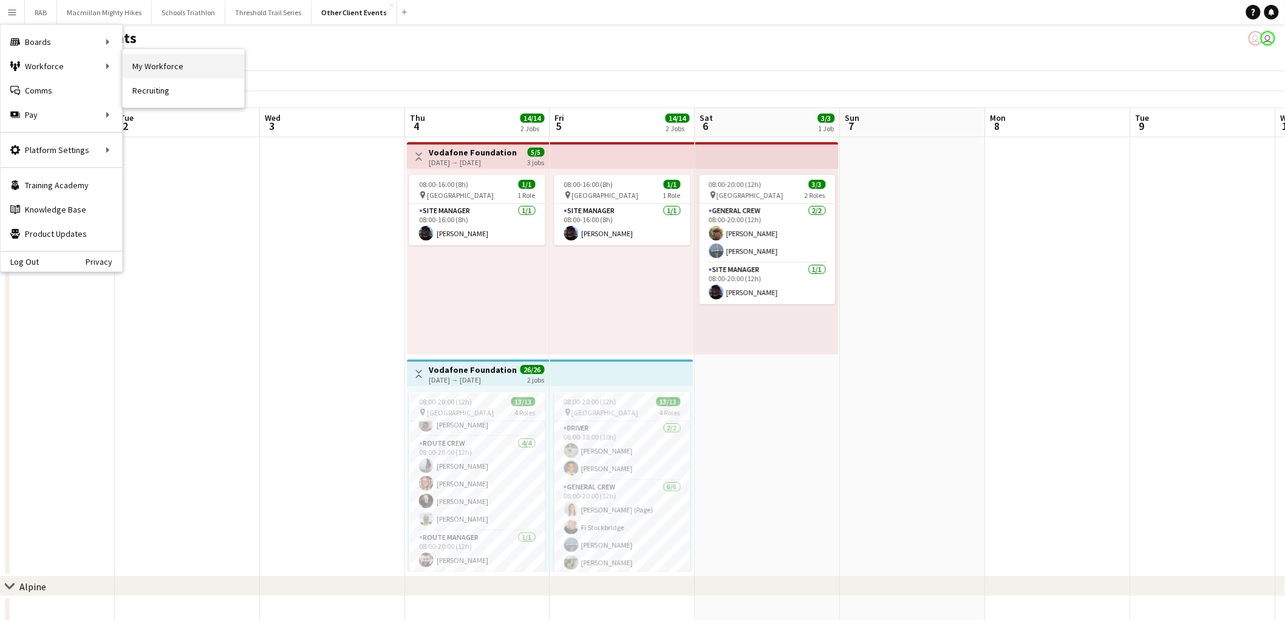 This screenshot has width=1285, height=620. What do you see at coordinates (188, 12) in the screenshot?
I see `button: Schools Triathlon` at bounding box center [188, 12].